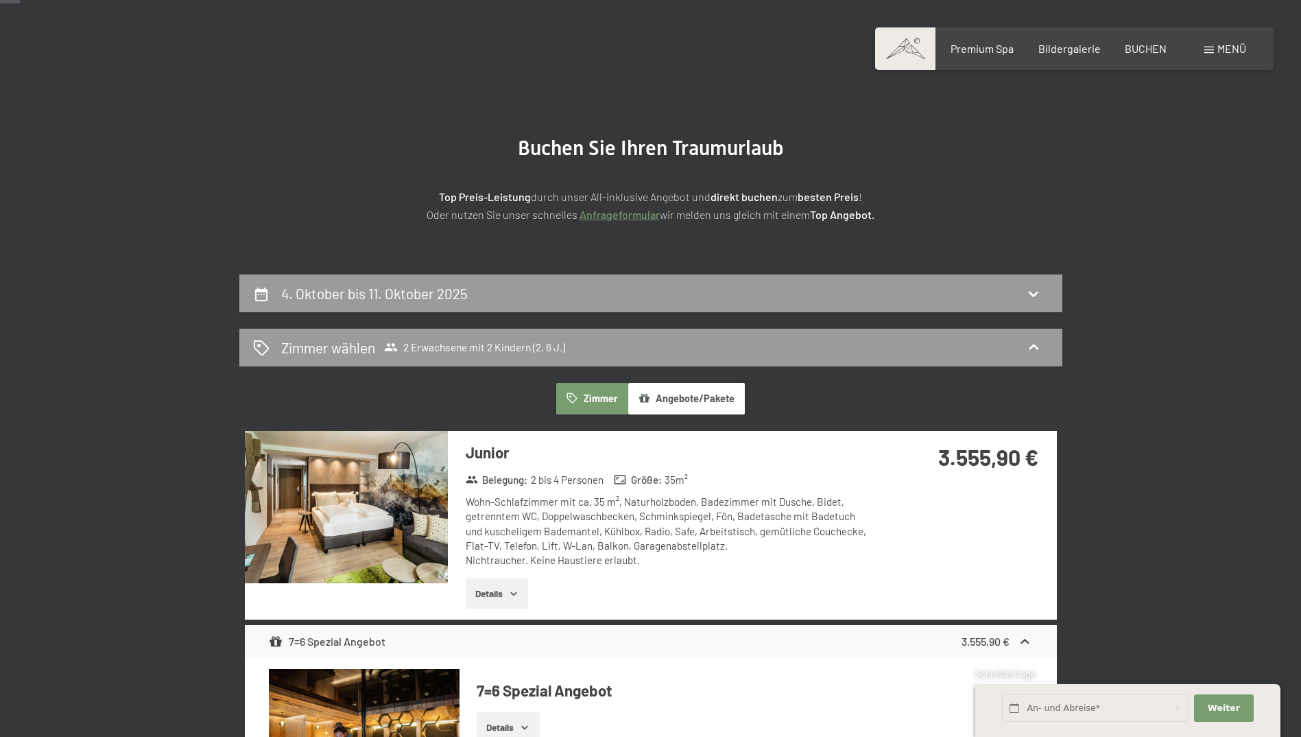  I want to click on strong: Top Angebot., so click(842, 214).